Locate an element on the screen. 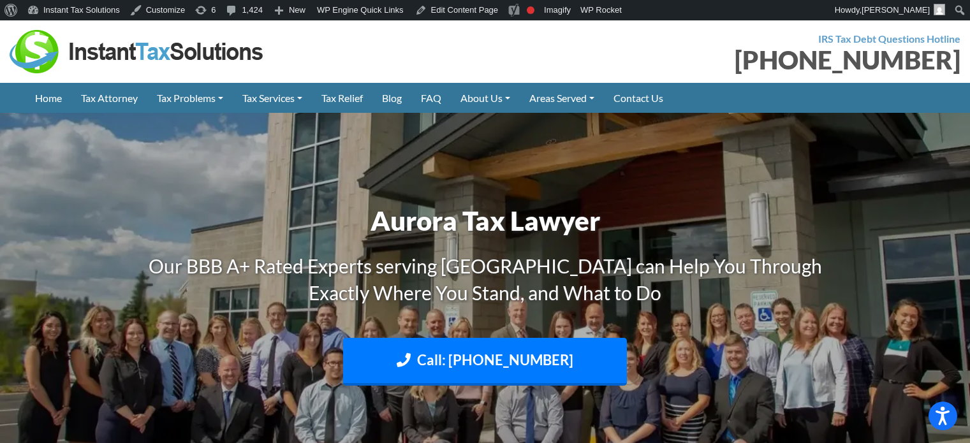 The width and height of the screenshot is (970, 443). a: Blog is located at coordinates (391, 98).